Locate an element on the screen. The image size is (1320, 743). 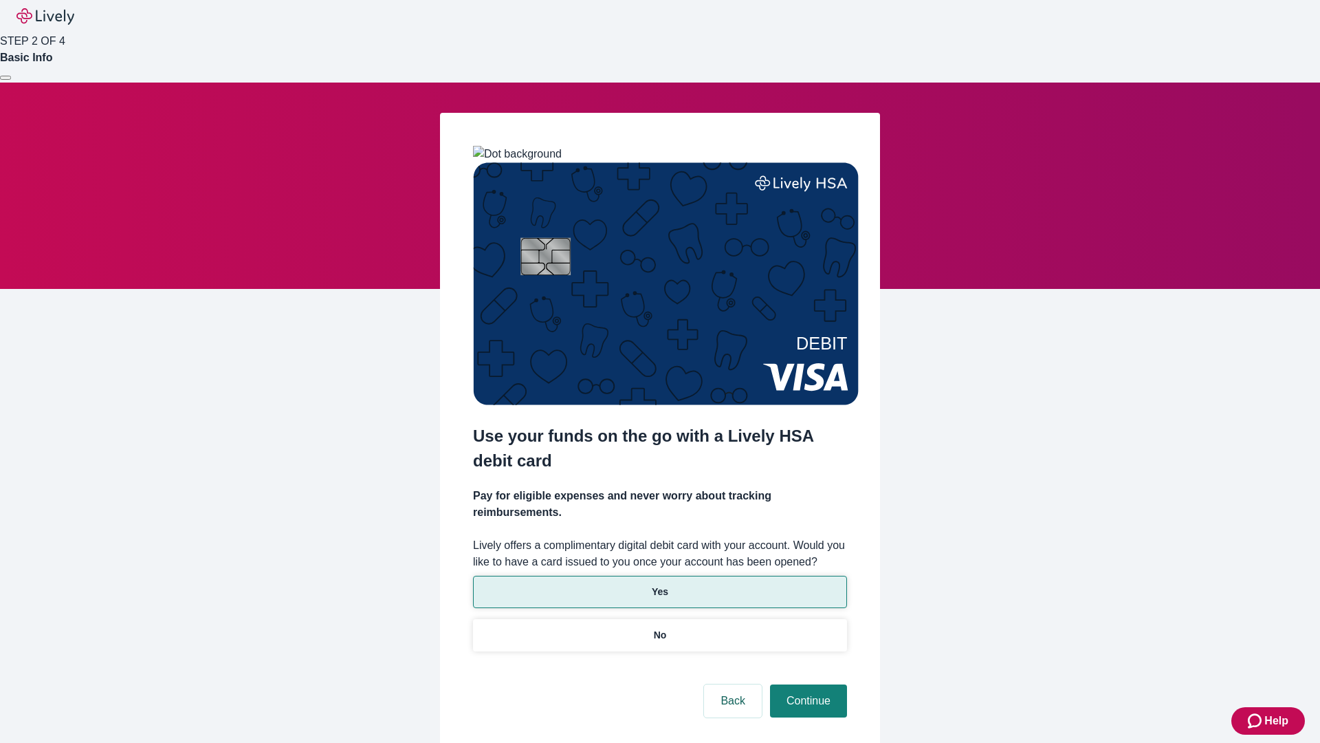
h4: Pay for eligible expenses and never worry about tracking reimbursements. is located at coordinates (660, 504).